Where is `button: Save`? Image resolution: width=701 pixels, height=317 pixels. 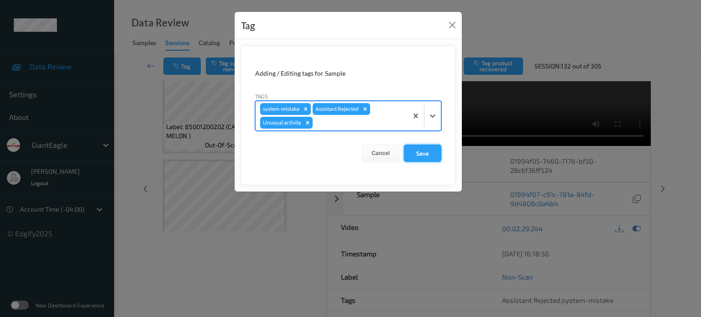 button: Save is located at coordinates (423, 153).